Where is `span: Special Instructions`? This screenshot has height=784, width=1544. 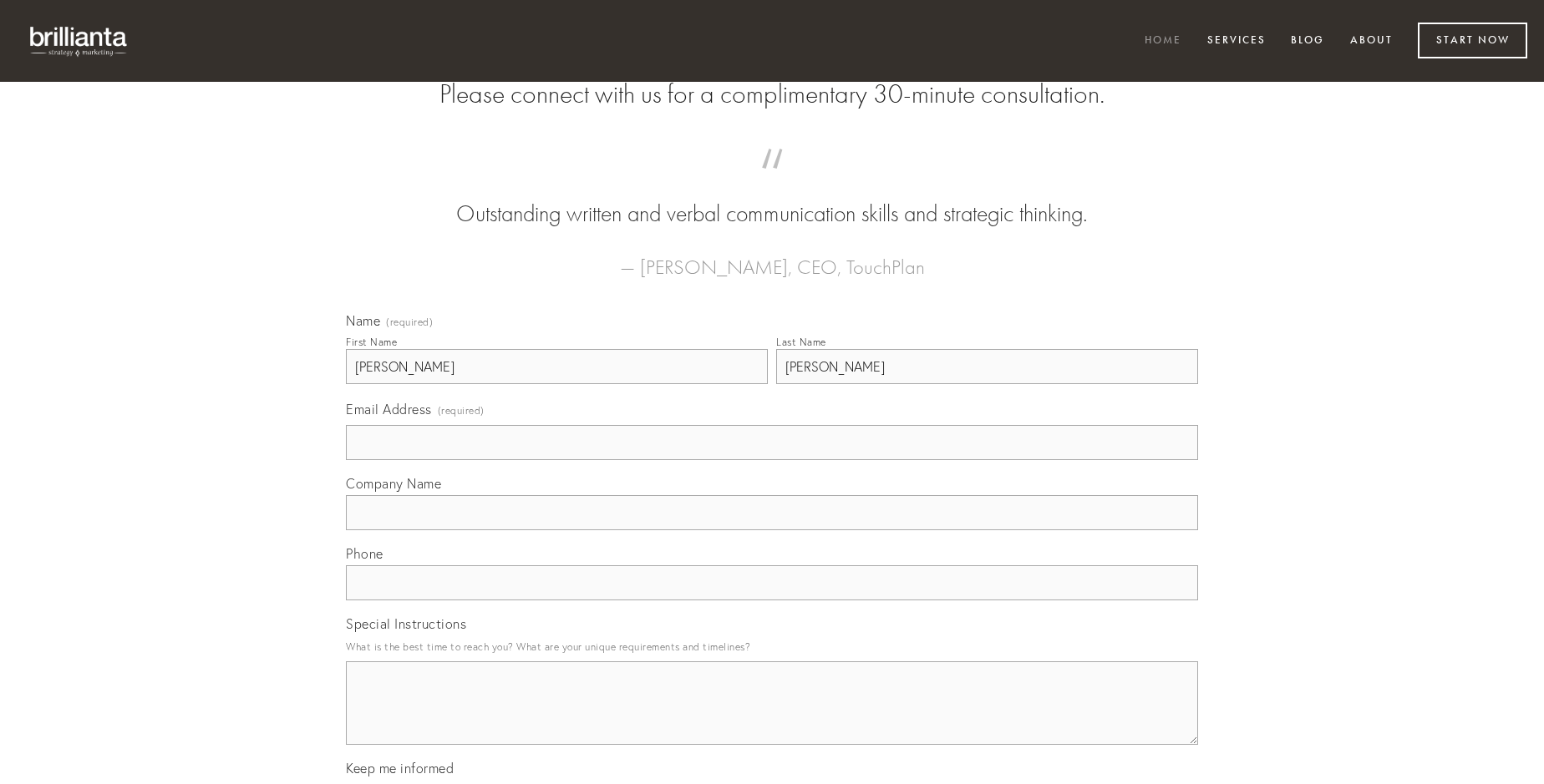 span: Special Instructions is located at coordinates (406, 623).